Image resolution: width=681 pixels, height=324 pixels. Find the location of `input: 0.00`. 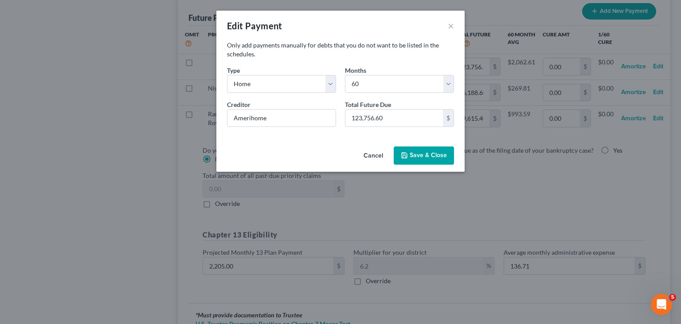

input: 0.00 is located at coordinates (394, 118).